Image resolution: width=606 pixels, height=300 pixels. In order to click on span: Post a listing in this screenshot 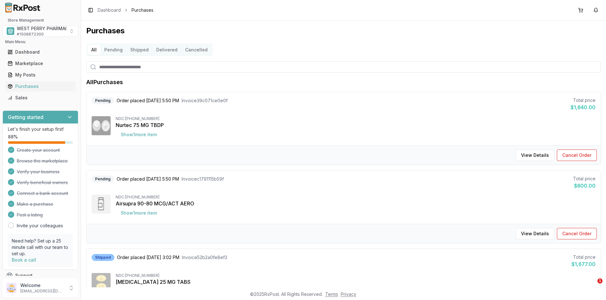, I will do `click(30, 215)`.